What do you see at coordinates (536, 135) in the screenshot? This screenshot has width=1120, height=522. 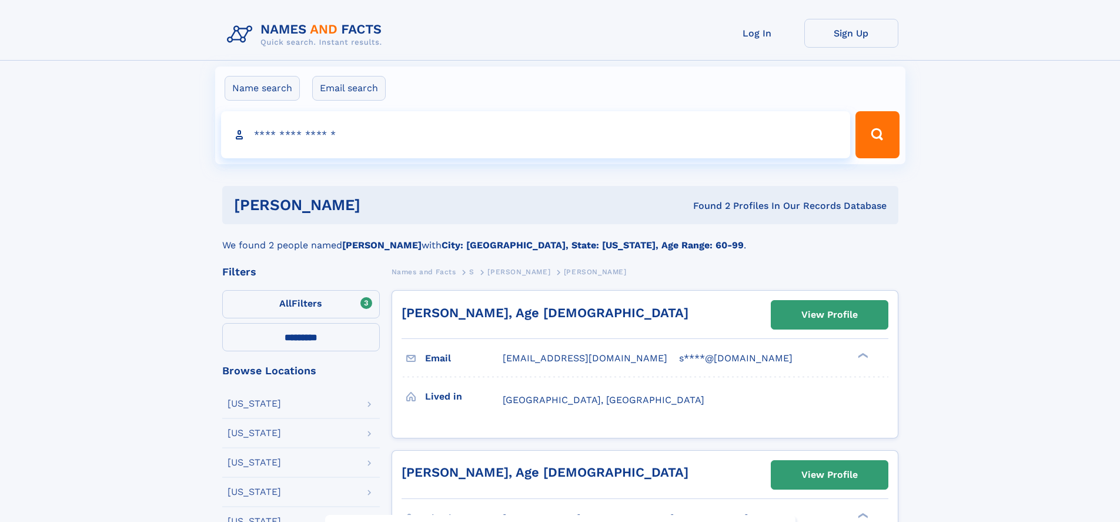 I see `input: search input` at bounding box center [536, 135].